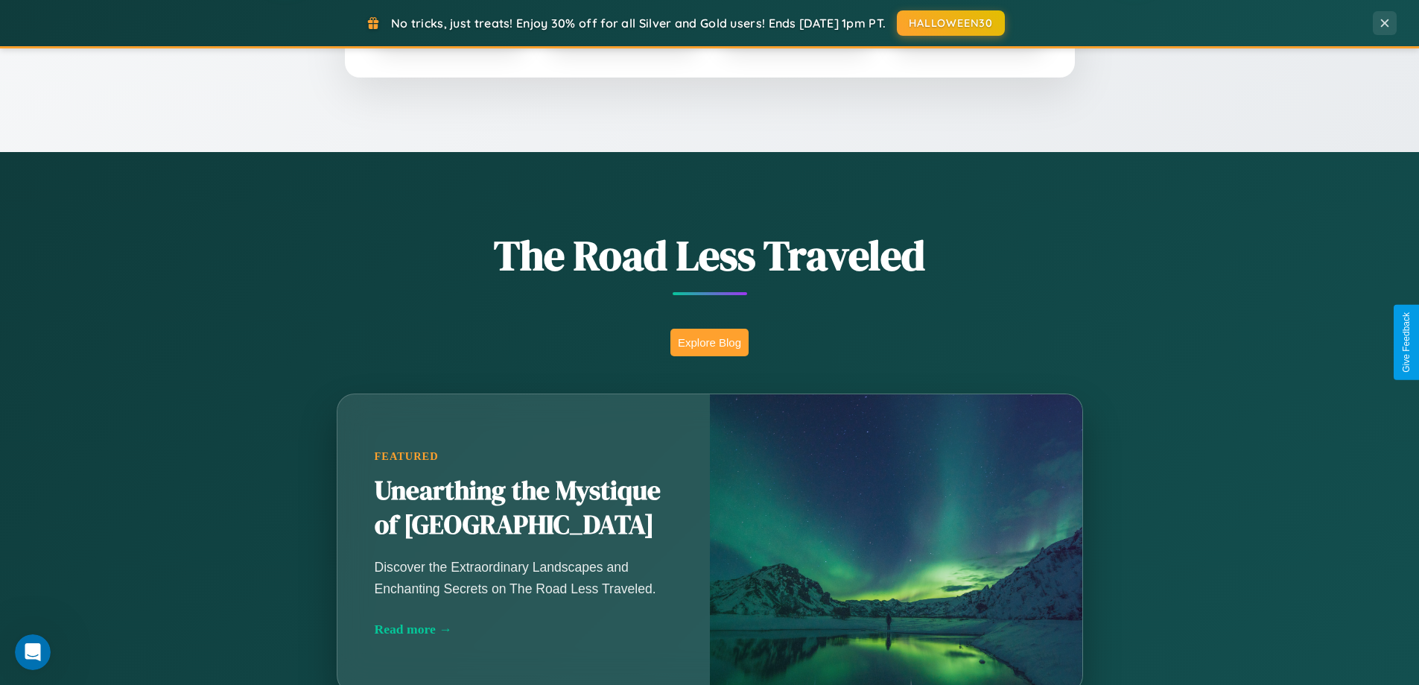  Describe the element at coordinates (524, 629) in the screenshot. I see `div: Read more →` at that location.